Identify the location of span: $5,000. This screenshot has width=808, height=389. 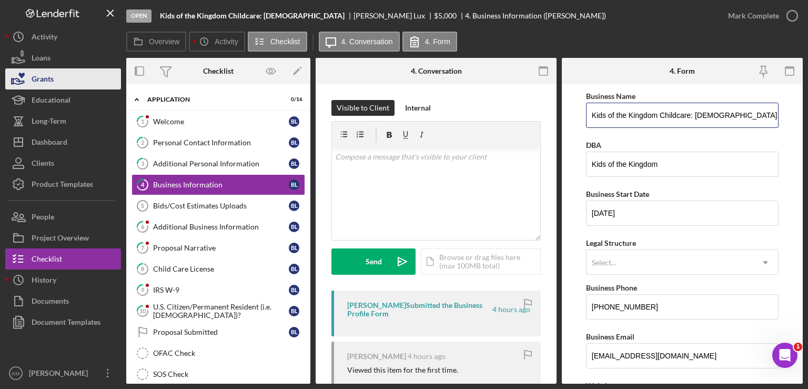
(445, 15).